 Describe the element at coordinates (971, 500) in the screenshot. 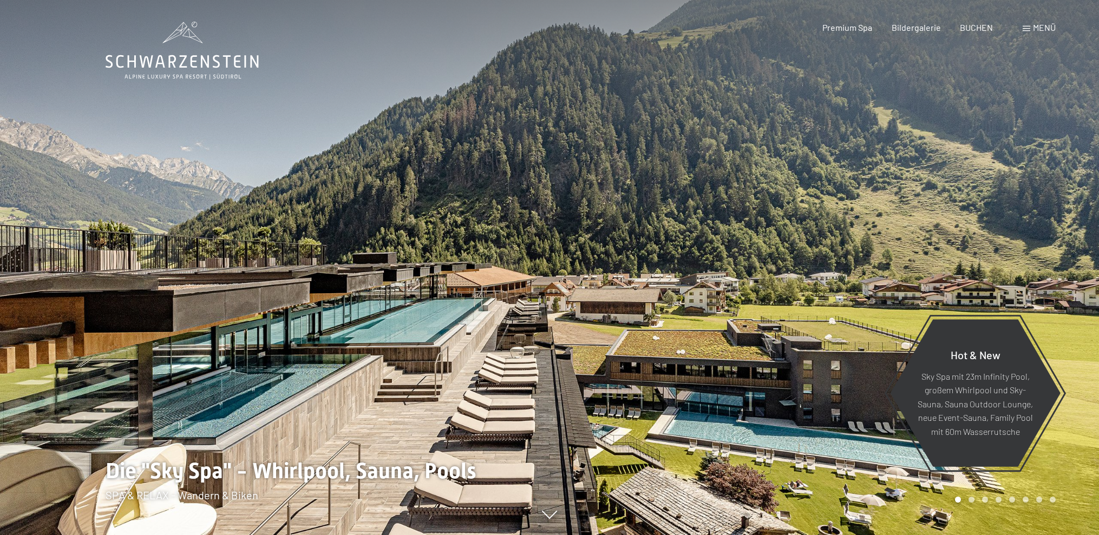

I see `div: Carousel Page 2` at that location.